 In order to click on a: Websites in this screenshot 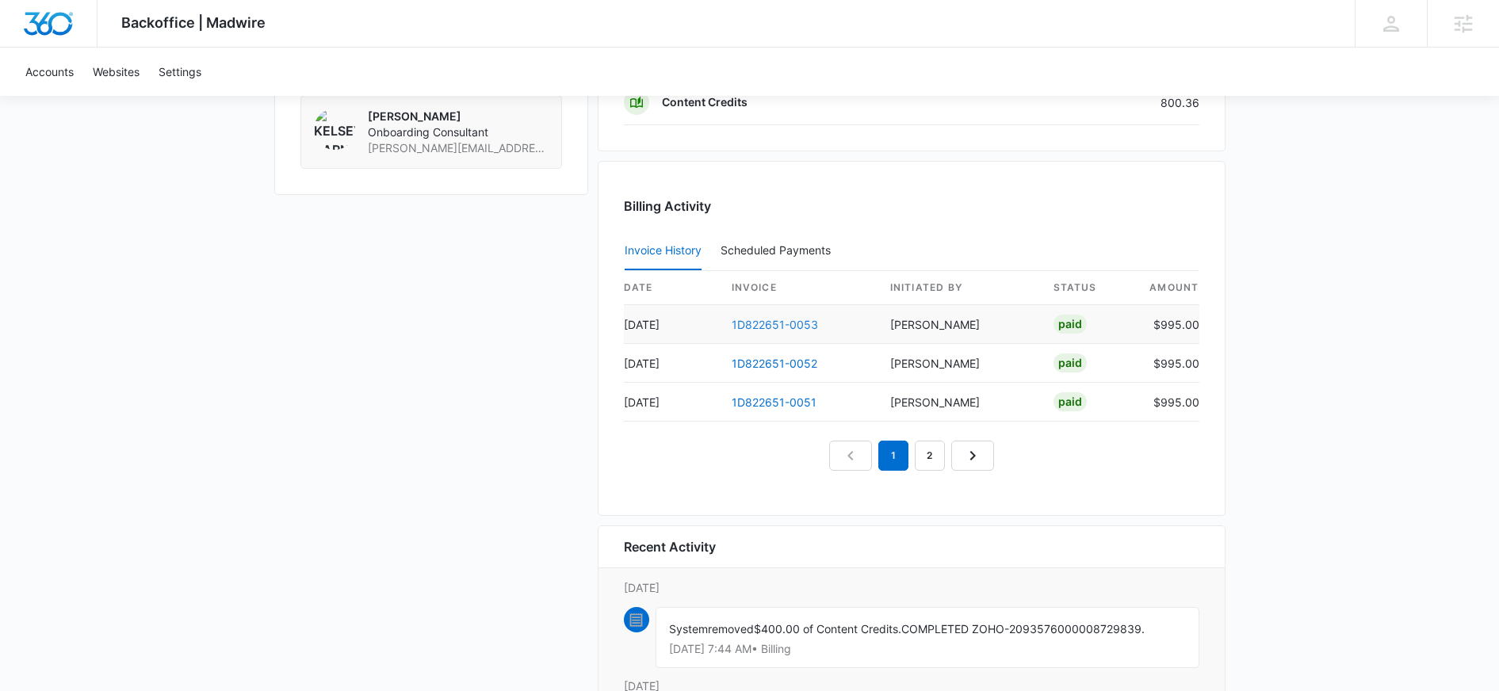, I will do `click(116, 71)`.